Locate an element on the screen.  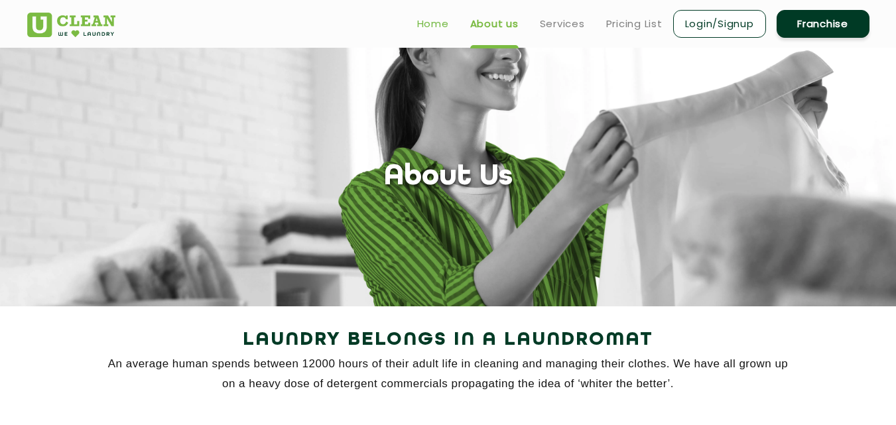
a: Franchise is located at coordinates (823, 24).